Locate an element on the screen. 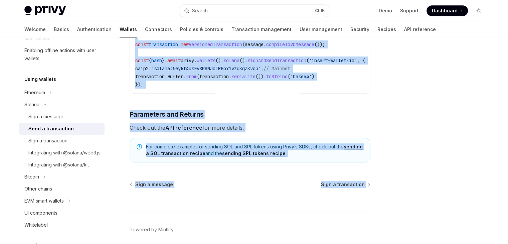 This screenshot has width=508, height=244. div: Send a transaction is located at coordinates (51, 129).